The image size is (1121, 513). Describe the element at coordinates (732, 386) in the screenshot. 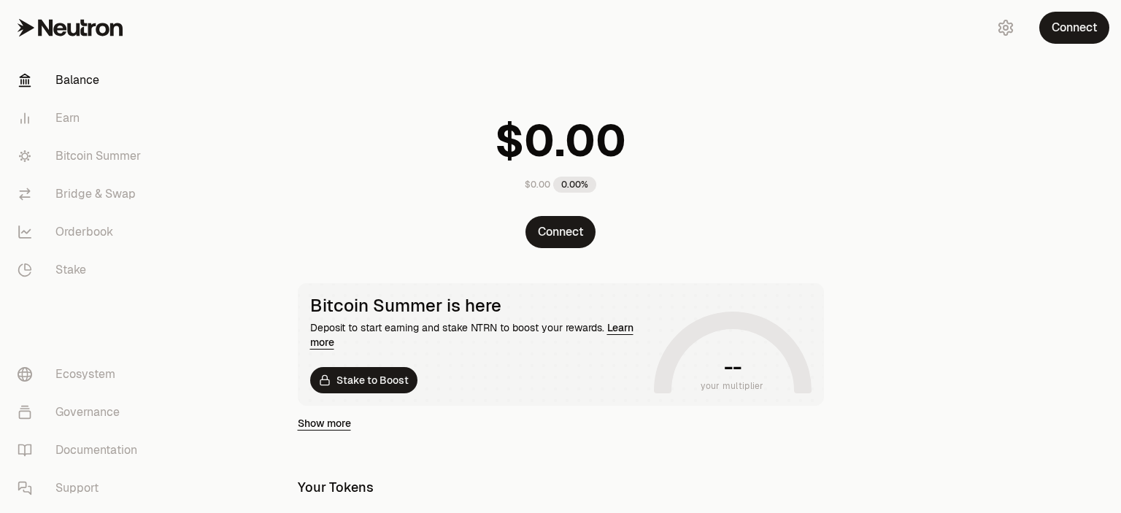

I see `span: your multiplier` at that location.